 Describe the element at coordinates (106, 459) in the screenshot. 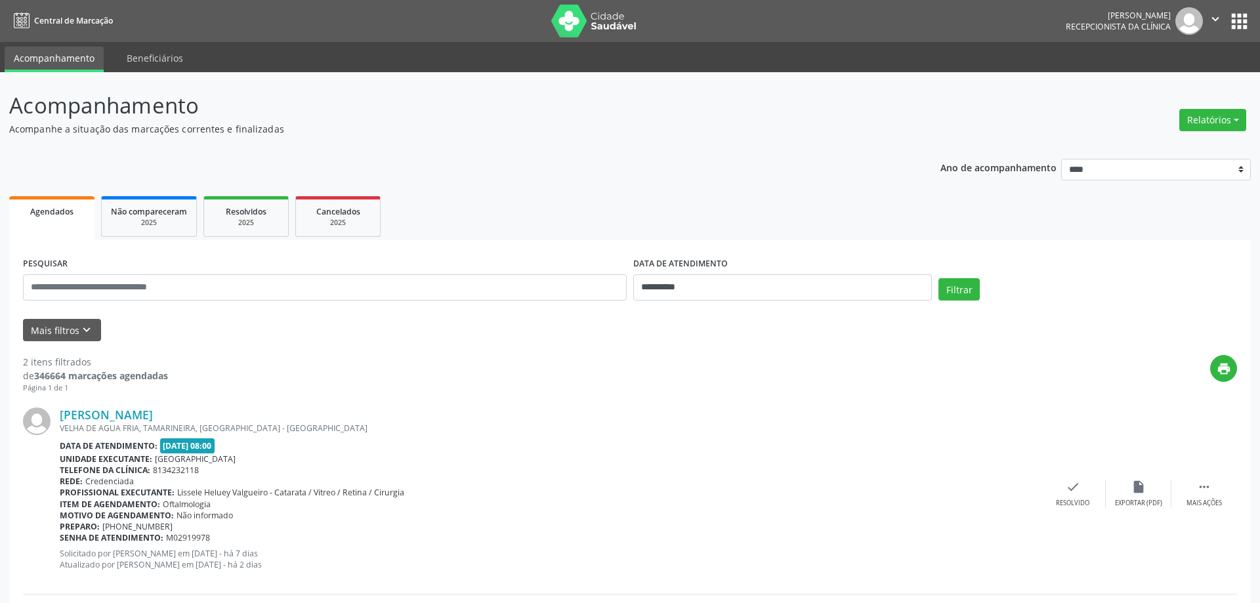

I see `b: Unidade executante:` at that location.